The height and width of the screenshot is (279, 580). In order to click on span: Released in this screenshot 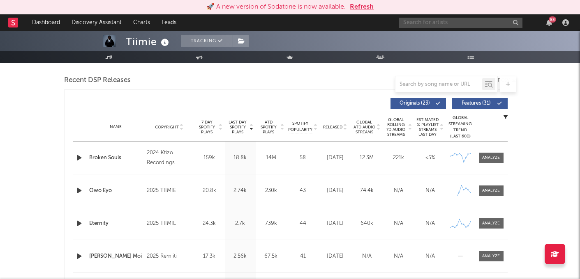, I will do `click(332, 127)`.